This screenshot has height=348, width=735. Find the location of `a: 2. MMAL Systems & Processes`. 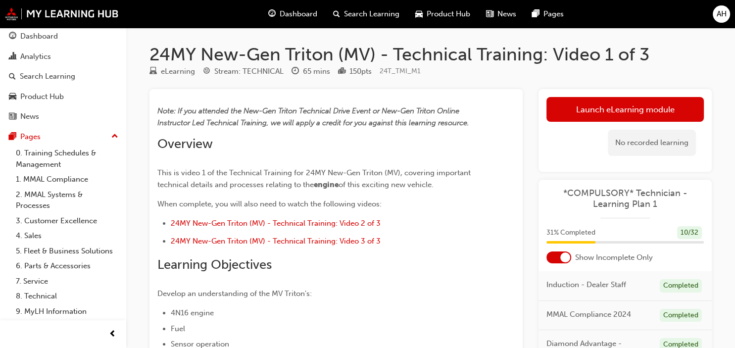

a: 2. MMAL Systems & Processes is located at coordinates (67, 200).